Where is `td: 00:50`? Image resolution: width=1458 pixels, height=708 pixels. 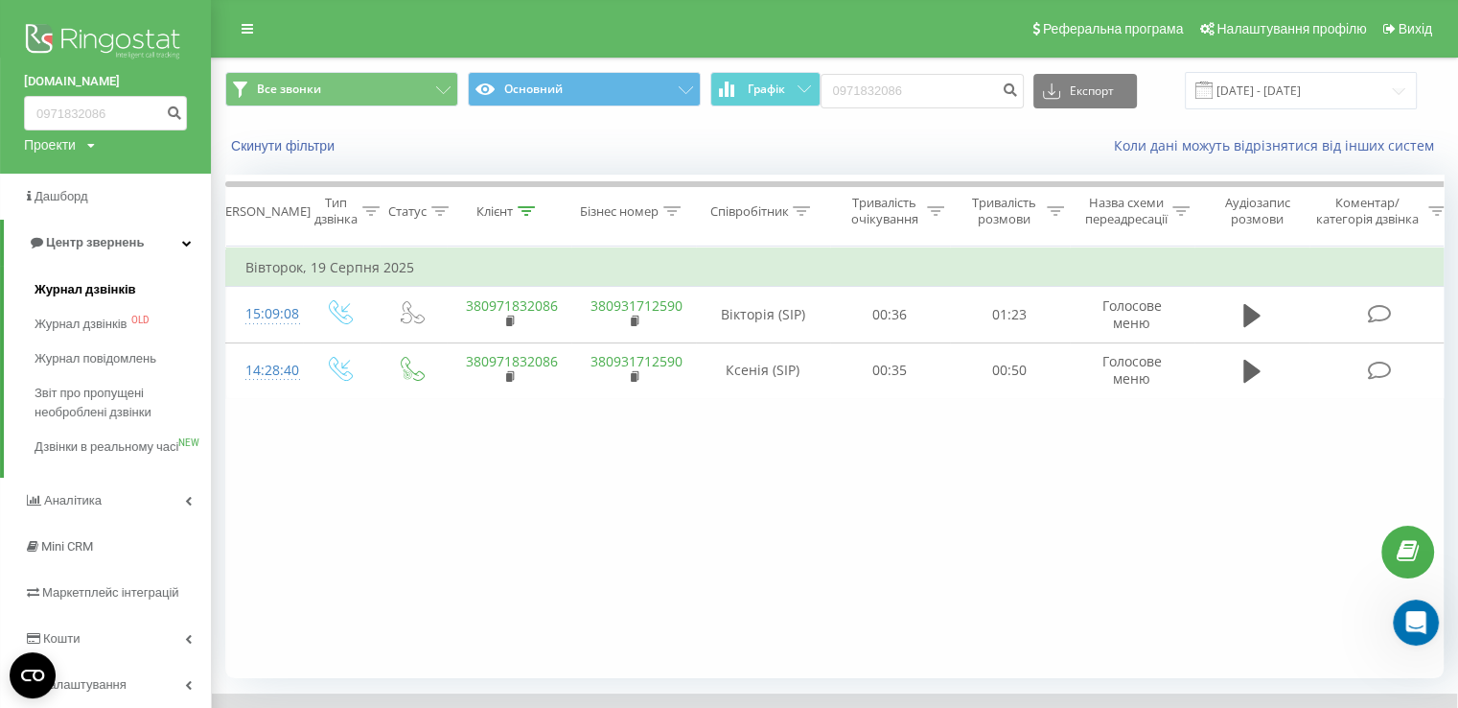
td: 00:50 is located at coordinates (1010, 370).